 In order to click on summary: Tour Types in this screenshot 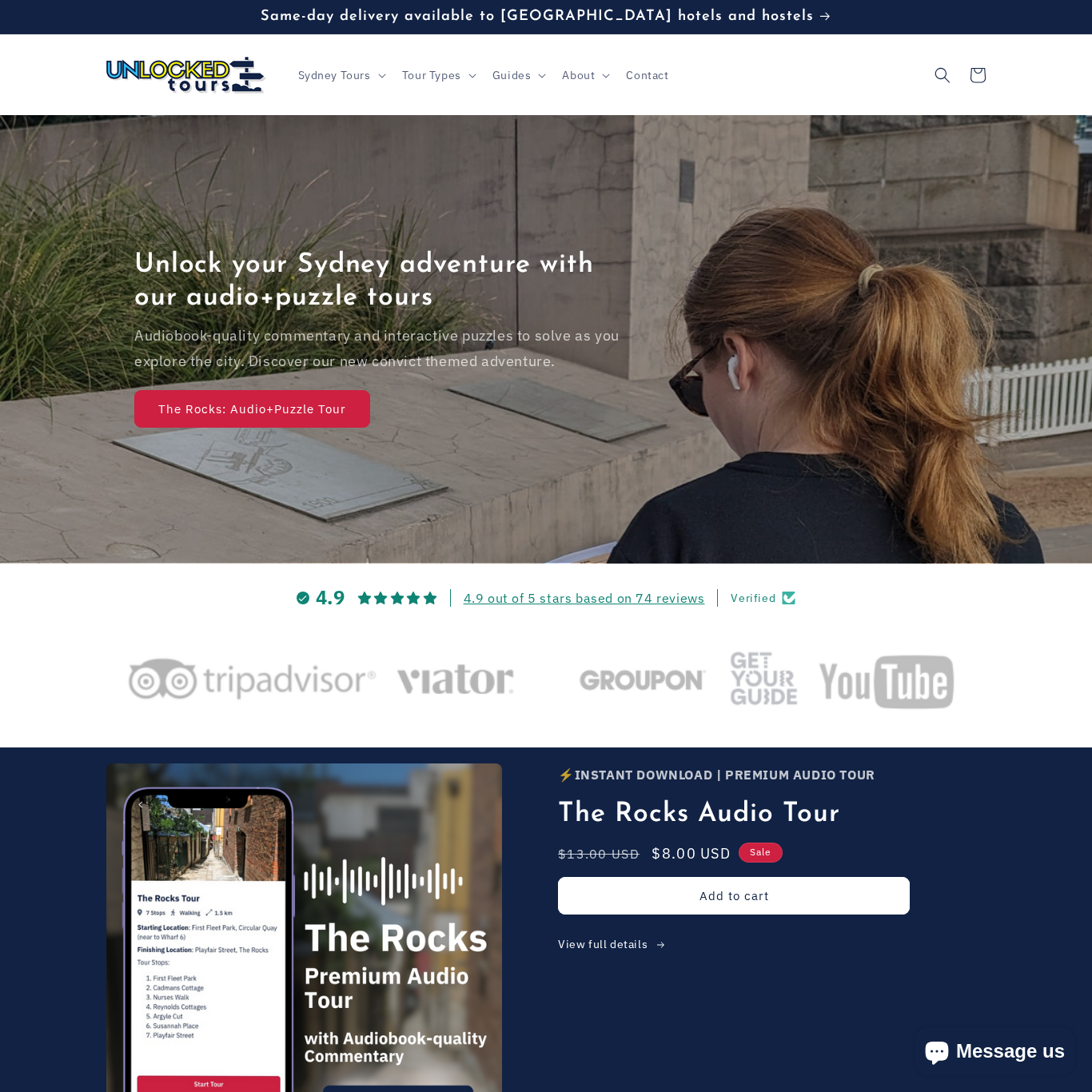, I will do `click(438, 76)`.